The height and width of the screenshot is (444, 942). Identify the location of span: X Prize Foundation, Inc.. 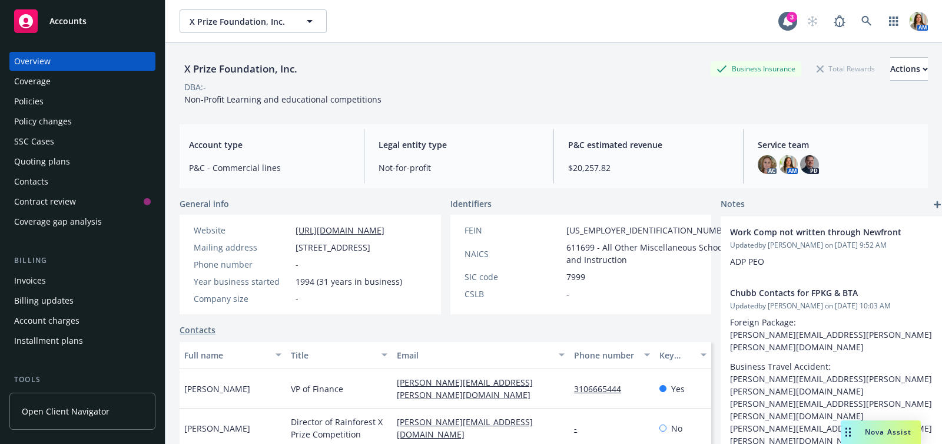
(240, 21).